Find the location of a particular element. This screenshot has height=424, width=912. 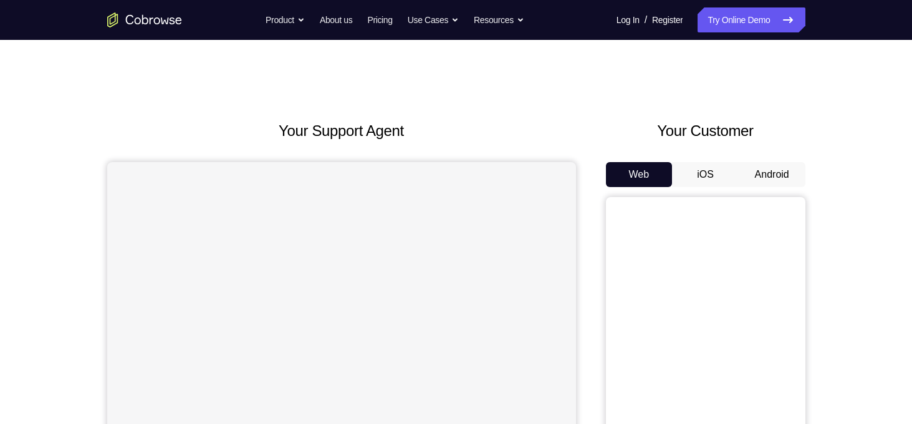

a: Register is located at coordinates (667, 20).